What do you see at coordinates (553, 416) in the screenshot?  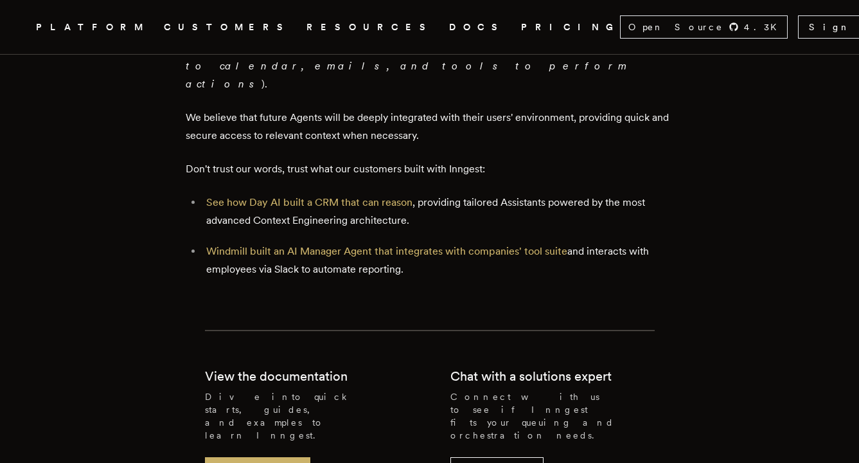 I see `p: Connect with us to see if Inngest fits your queuing and orchestration needs.` at bounding box center [553, 416].